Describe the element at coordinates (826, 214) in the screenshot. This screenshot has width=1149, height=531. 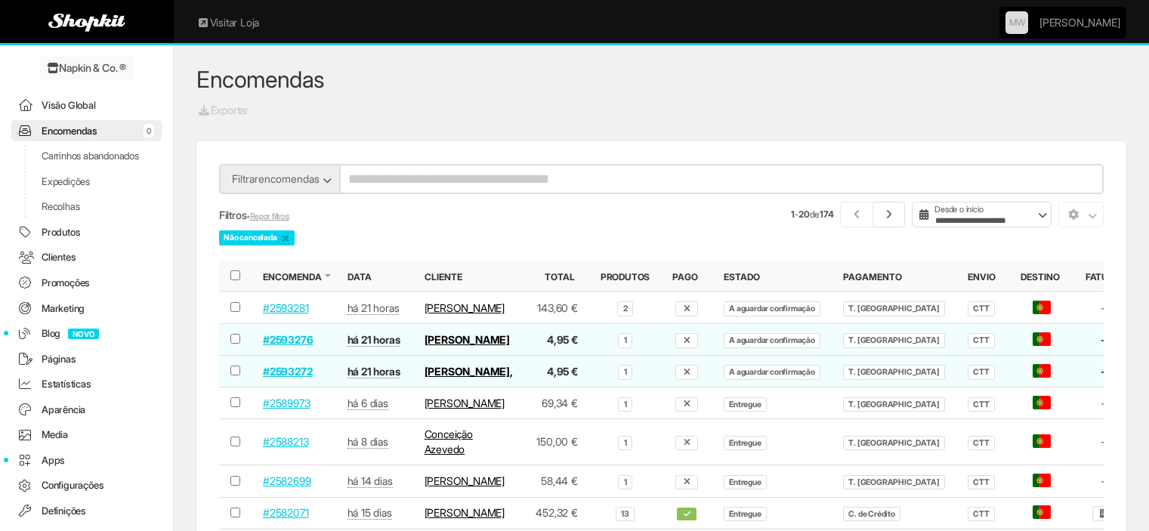
I see `strong: 174` at that location.